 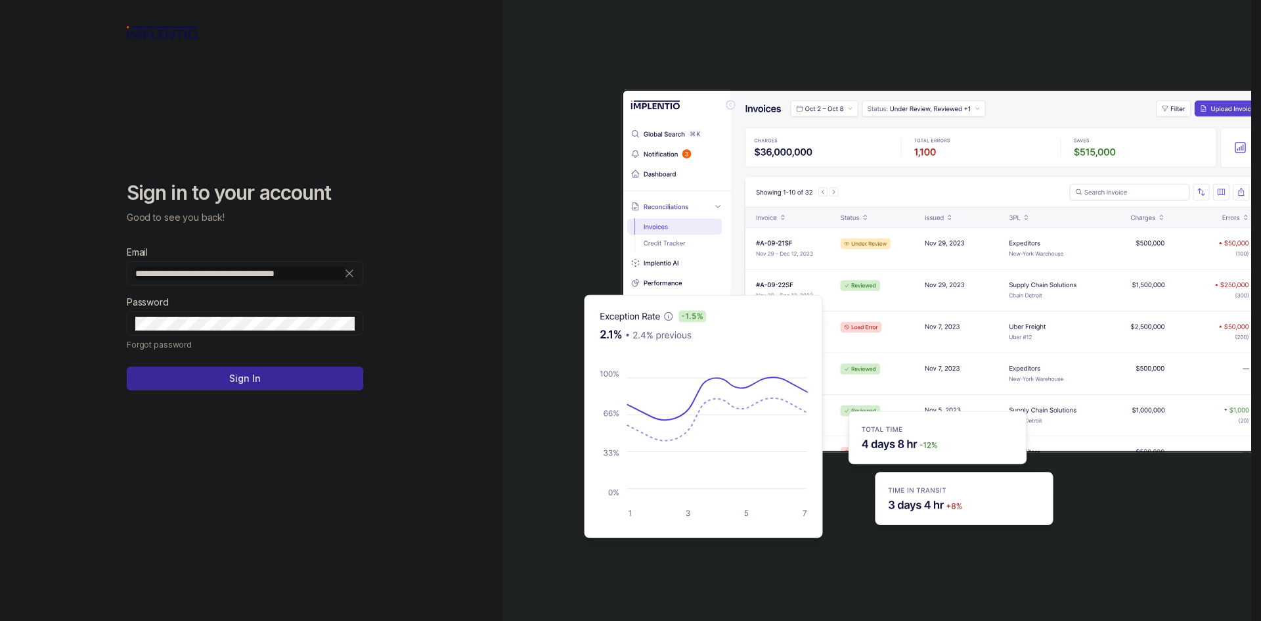 I want to click on h2: Sign in to your account, so click(x=245, y=193).